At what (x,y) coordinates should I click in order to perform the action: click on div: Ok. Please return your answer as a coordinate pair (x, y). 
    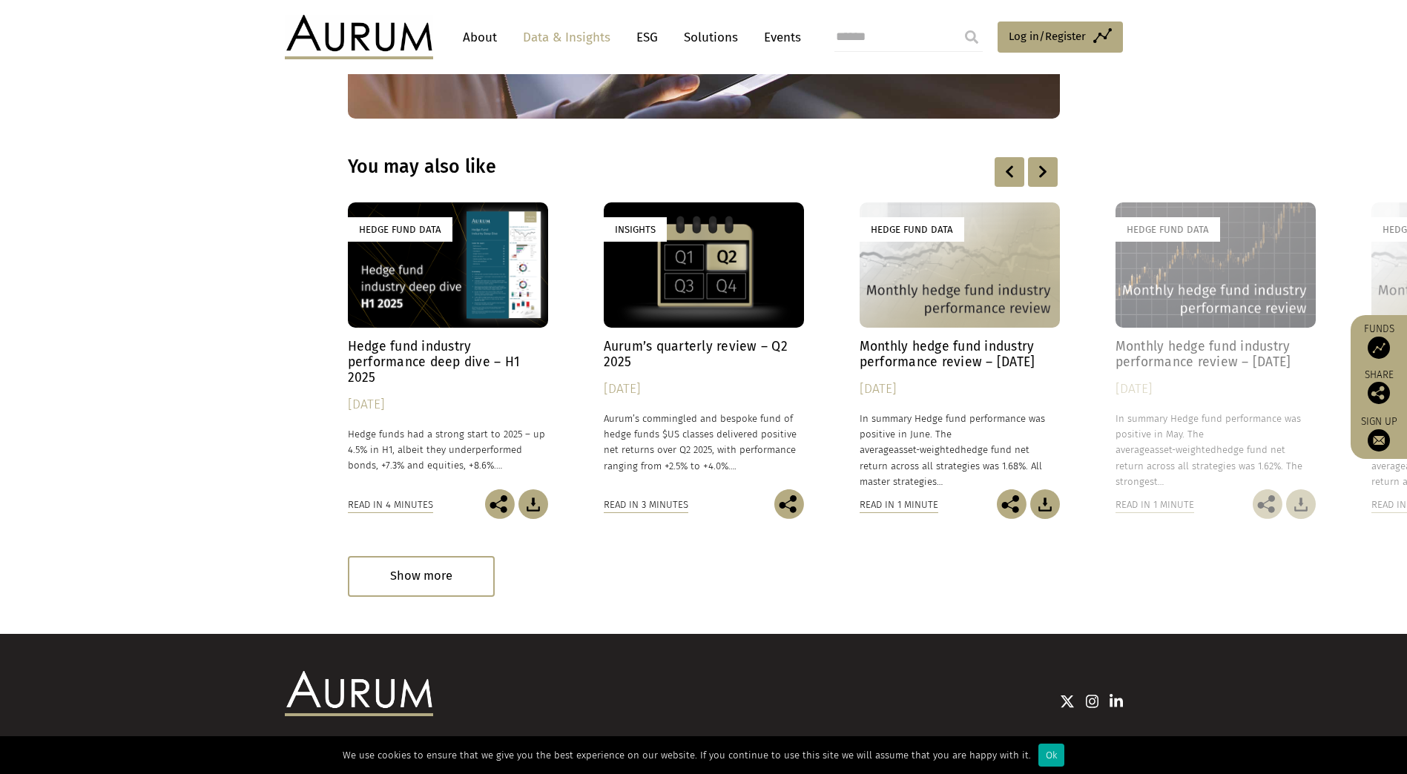
    Looking at the image, I should click on (1051, 755).